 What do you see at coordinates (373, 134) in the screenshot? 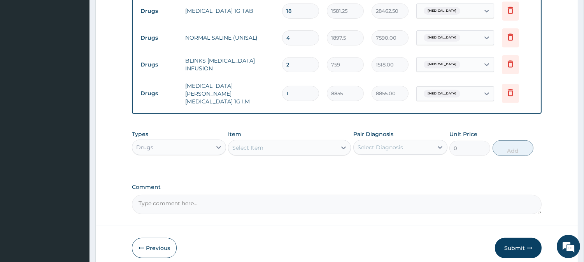
I see `label: Pair Diagnosis` at bounding box center [373, 134].